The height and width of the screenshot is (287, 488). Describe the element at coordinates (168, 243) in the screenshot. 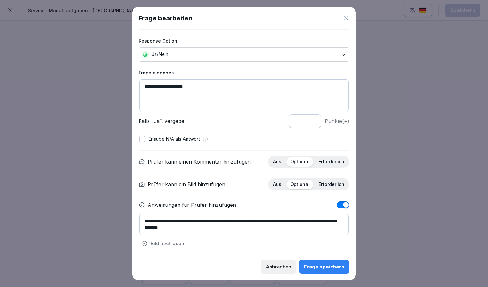

I see `p: Bild hochladen` at that location.